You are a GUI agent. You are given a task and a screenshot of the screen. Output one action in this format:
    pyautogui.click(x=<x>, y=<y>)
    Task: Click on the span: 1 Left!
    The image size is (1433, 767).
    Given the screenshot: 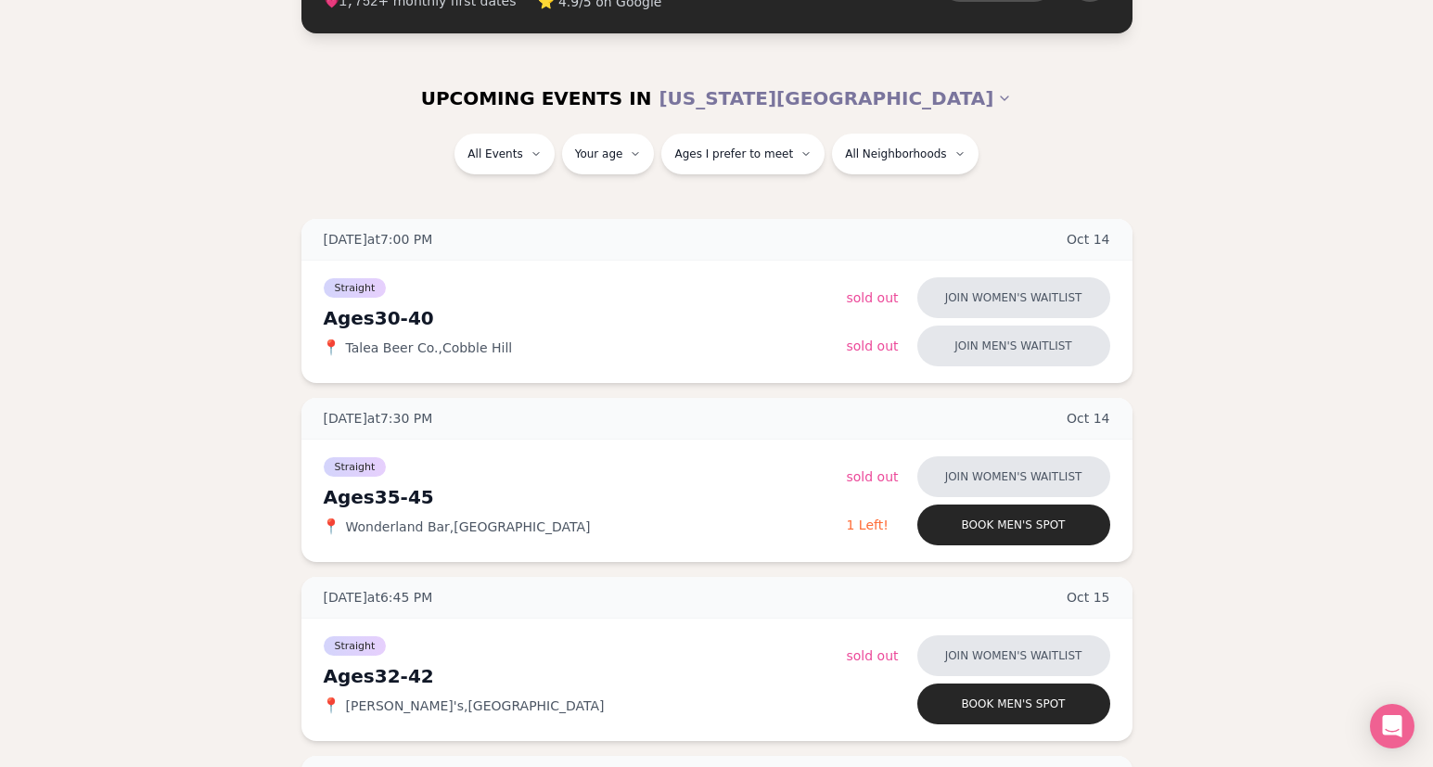 What is the action you would take?
    pyautogui.click(x=867, y=525)
    